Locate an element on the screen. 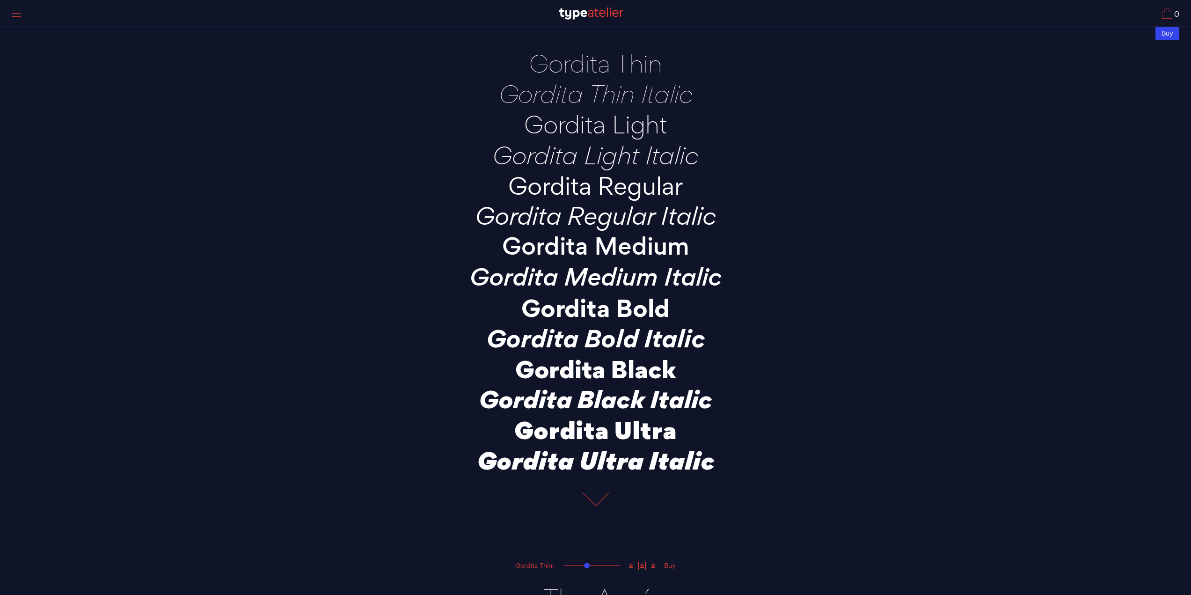  p: Gordita Ultra is located at coordinates (596, 429).